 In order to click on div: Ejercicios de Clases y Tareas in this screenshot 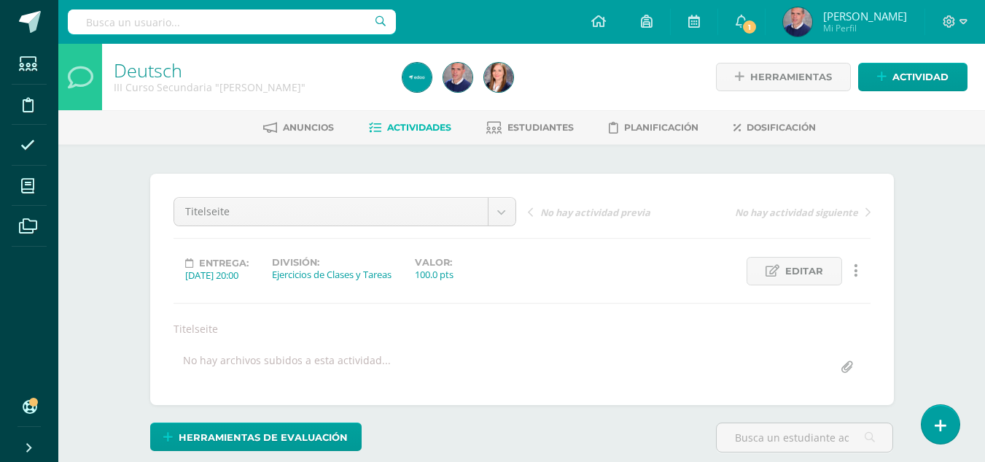, I will do `click(332, 274)`.